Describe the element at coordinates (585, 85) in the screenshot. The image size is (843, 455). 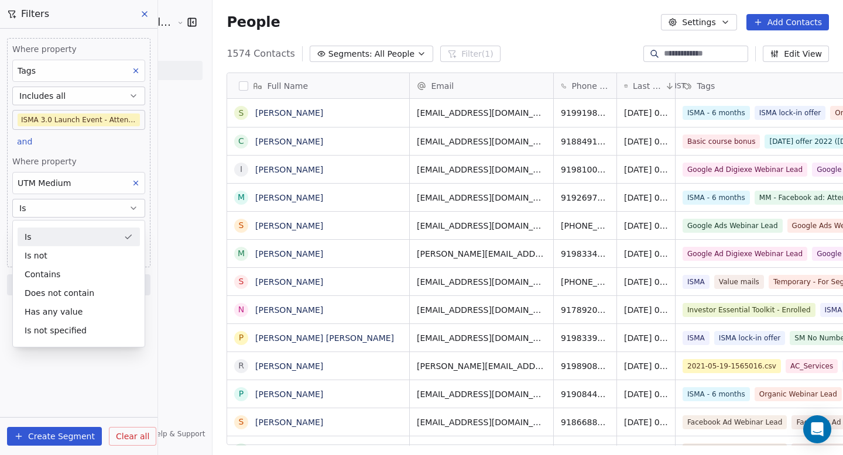
I see `div: Phone Number` at that location.